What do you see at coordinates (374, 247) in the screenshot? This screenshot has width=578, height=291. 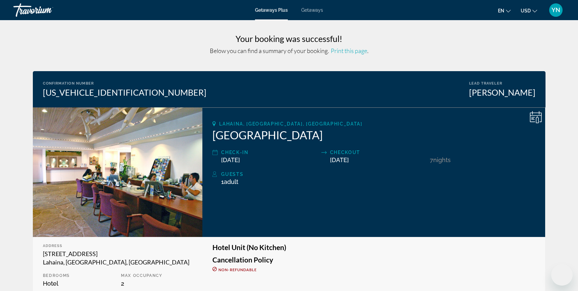 I see `h3: Hotel Unit (No Kitchen)` at bounding box center [374, 247].